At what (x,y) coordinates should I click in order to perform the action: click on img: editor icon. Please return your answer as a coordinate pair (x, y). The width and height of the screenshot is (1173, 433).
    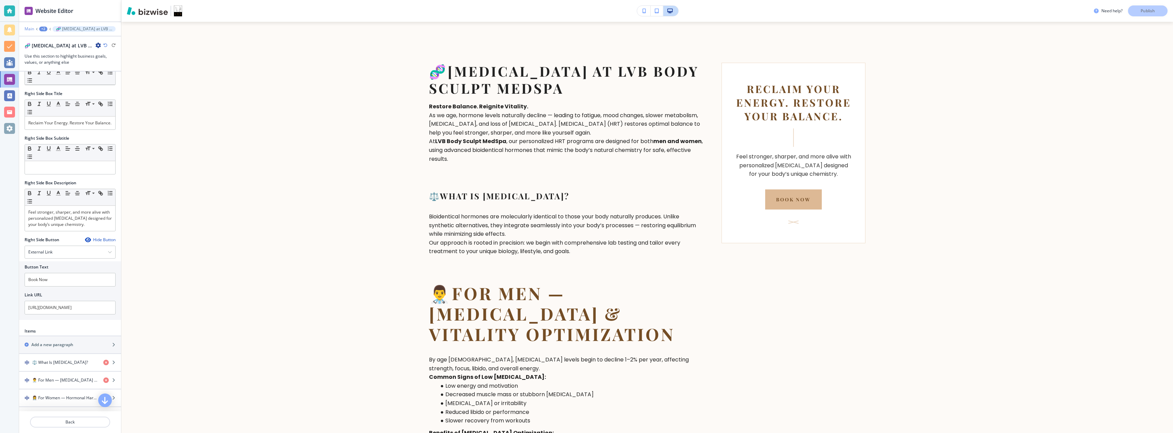
    Looking at the image, I should click on (29, 11).